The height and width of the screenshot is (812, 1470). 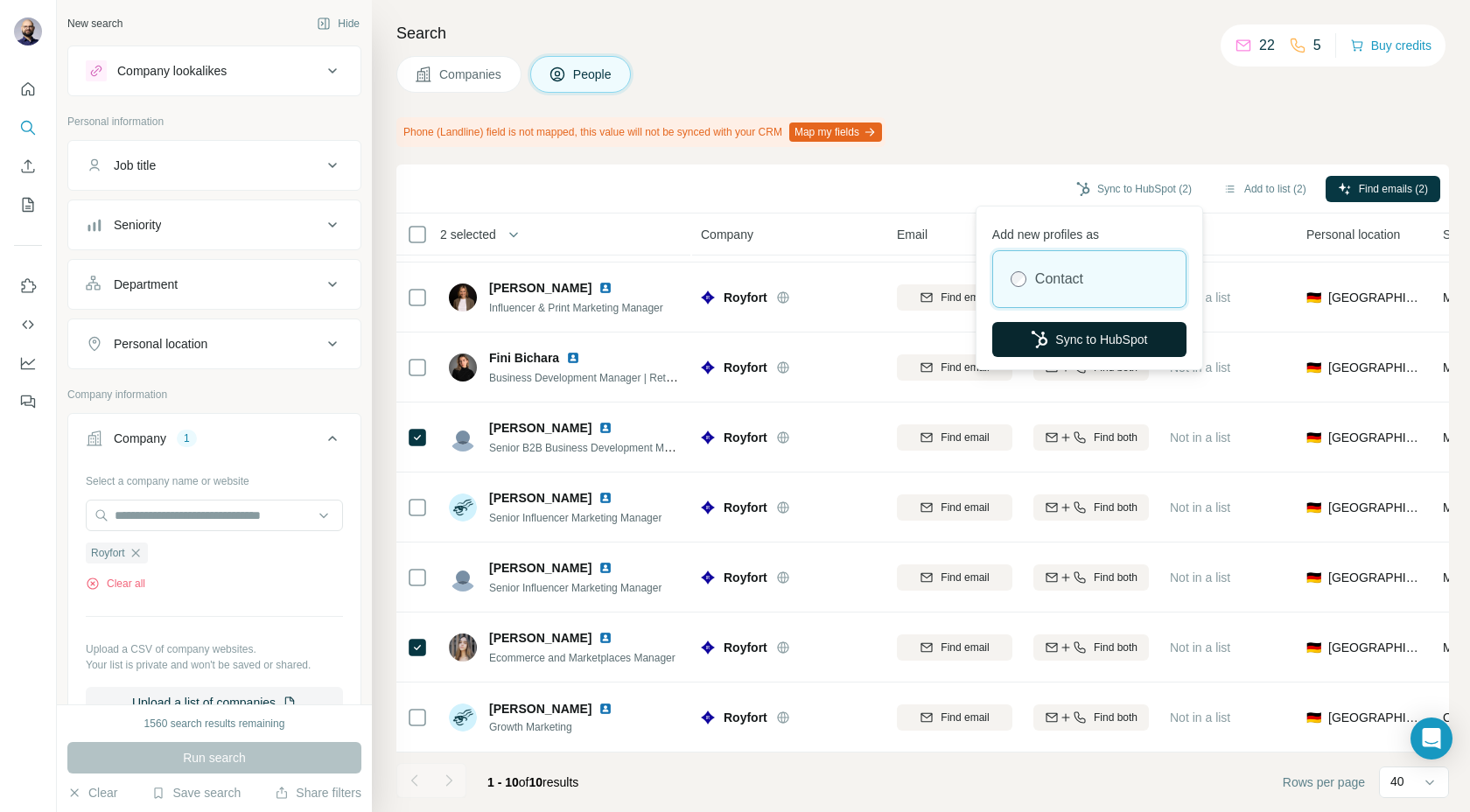 I want to click on span: Personal location, so click(x=1353, y=234).